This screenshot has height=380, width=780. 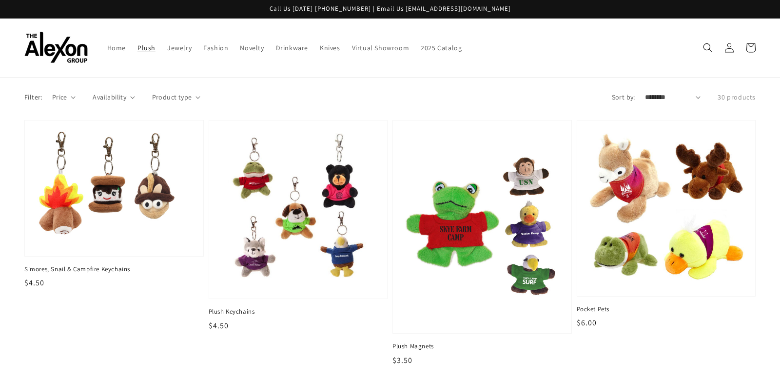 What do you see at coordinates (116, 48) in the screenshot?
I see `a: Home` at bounding box center [116, 48].